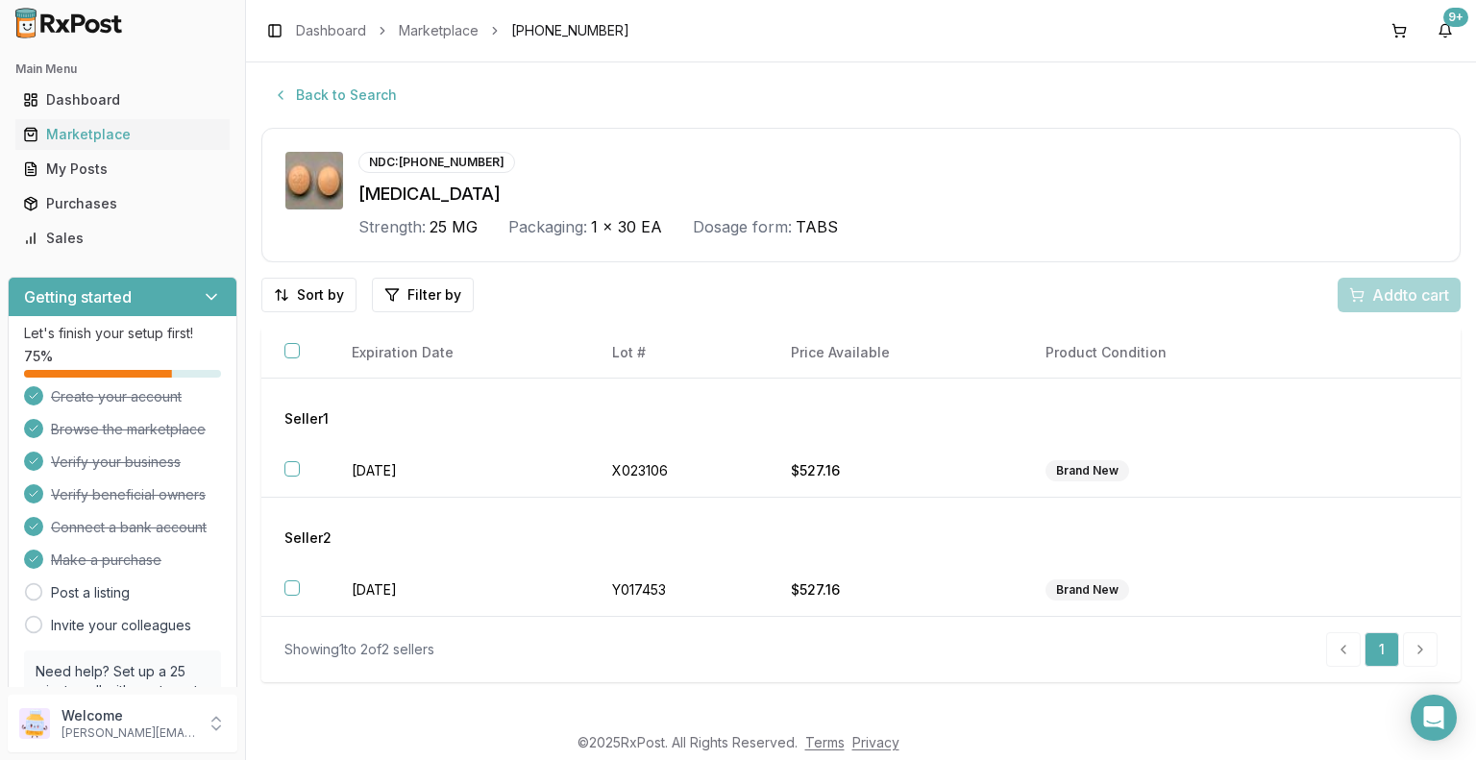  I want to click on span: Filter by, so click(434, 295).